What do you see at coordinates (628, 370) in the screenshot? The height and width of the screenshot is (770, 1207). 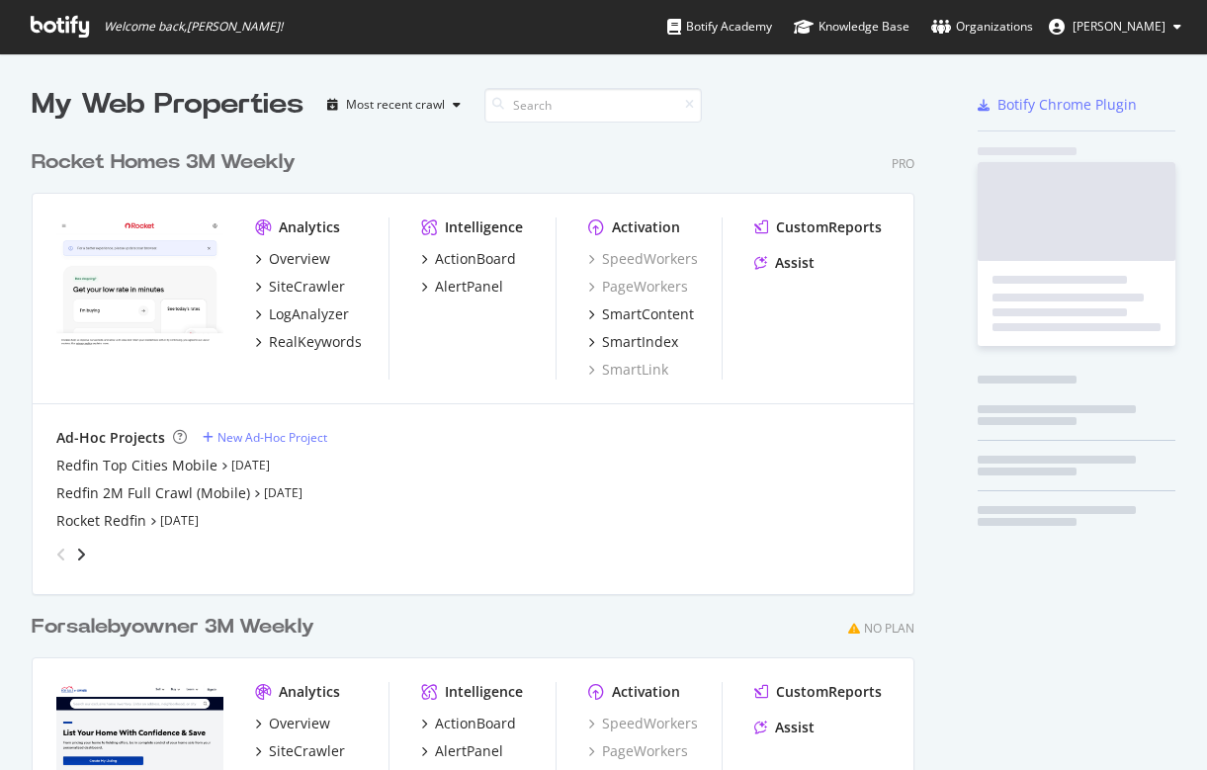 I see `a: SmartLink` at bounding box center [628, 370].